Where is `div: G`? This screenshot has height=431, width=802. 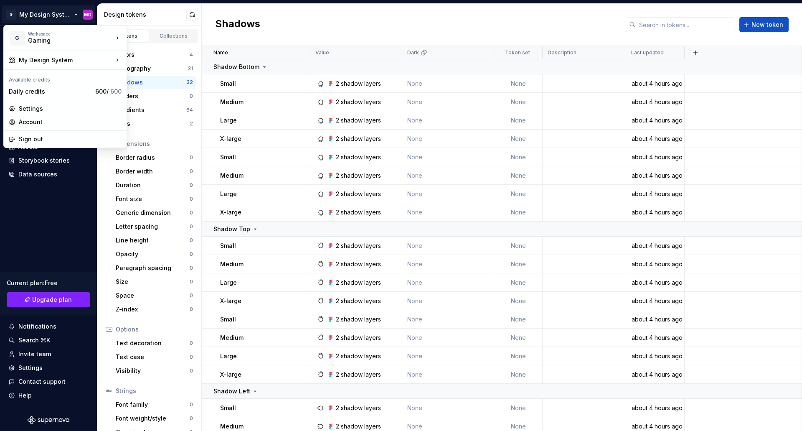
div: G is located at coordinates (17, 38).